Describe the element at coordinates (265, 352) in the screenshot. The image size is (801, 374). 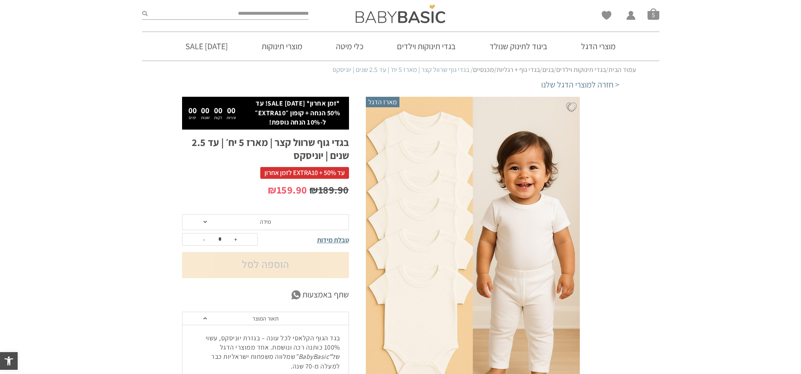
I see `p: בגד הגוף הקלאסי לכל עונה – בגזרת יוניסקס, עשוי 100% כותנה רכה ונושמת. אחד ממוצרי הדגל של שמלווה מ...` at that location.